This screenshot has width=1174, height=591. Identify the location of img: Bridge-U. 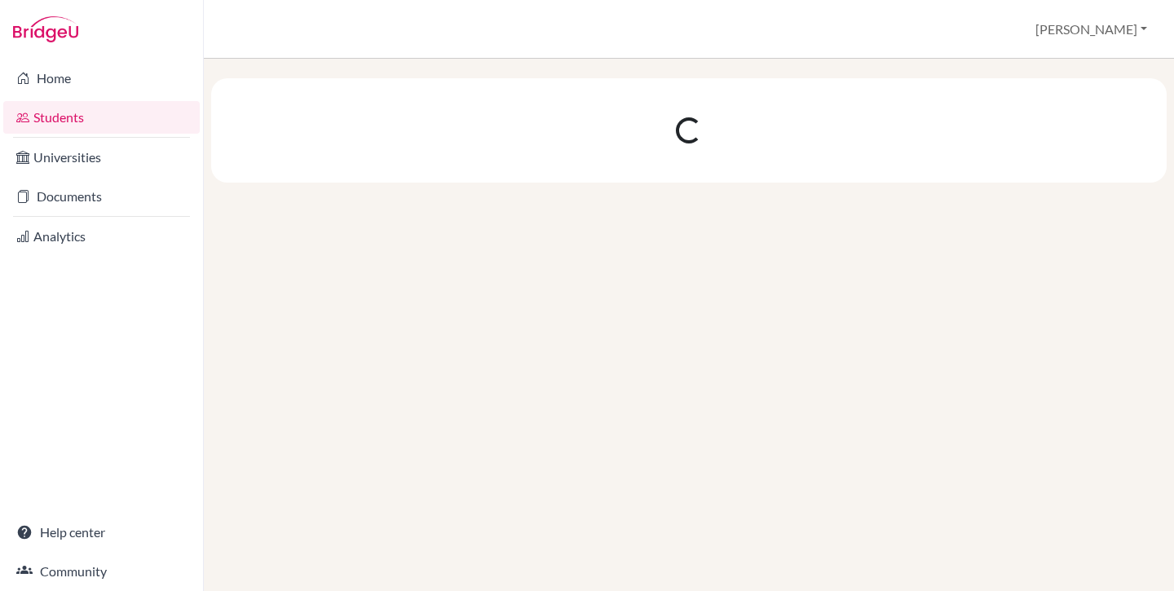
(46, 29).